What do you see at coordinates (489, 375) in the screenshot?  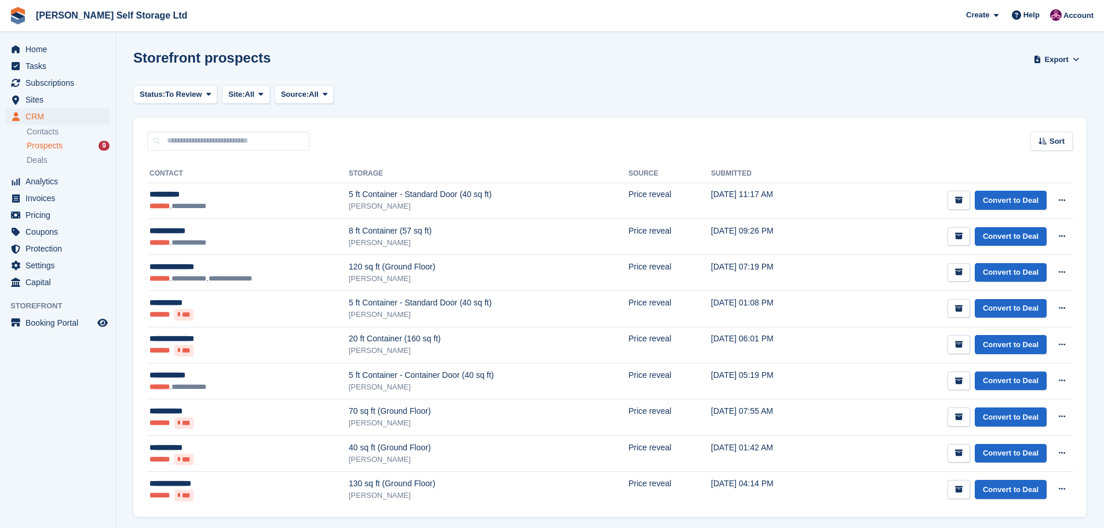 I see `div: 5 ft Container - Container Door (40 sq ft)` at bounding box center [489, 375].